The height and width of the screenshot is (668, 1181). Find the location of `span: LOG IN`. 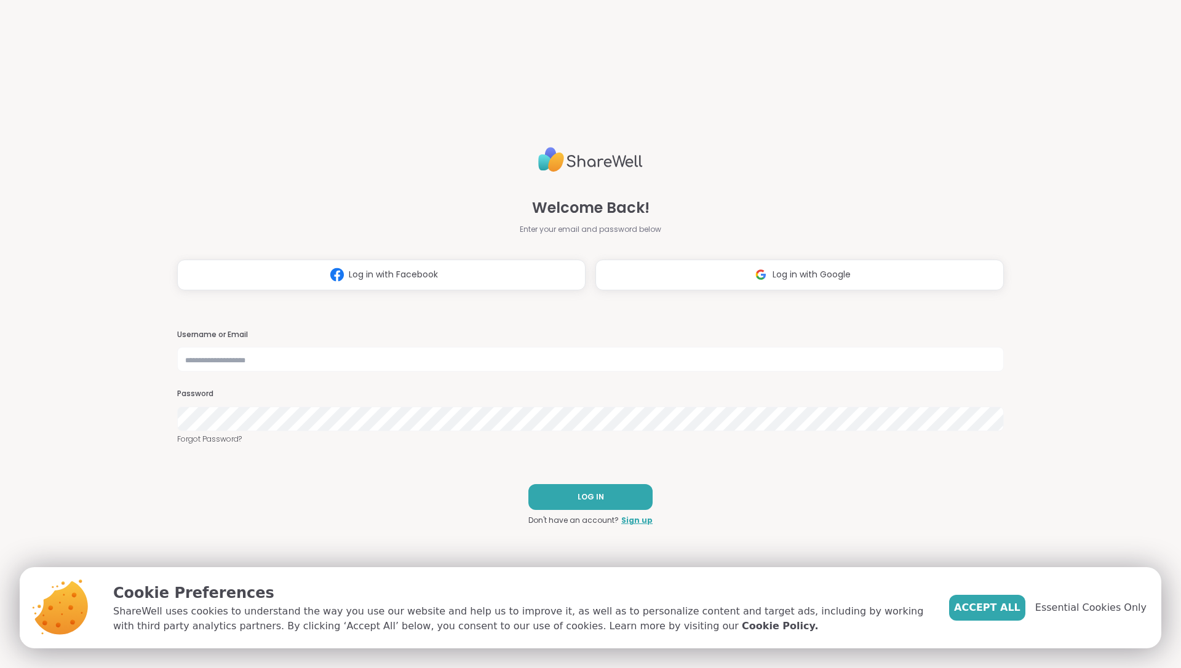

span: LOG IN is located at coordinates (590, 497).